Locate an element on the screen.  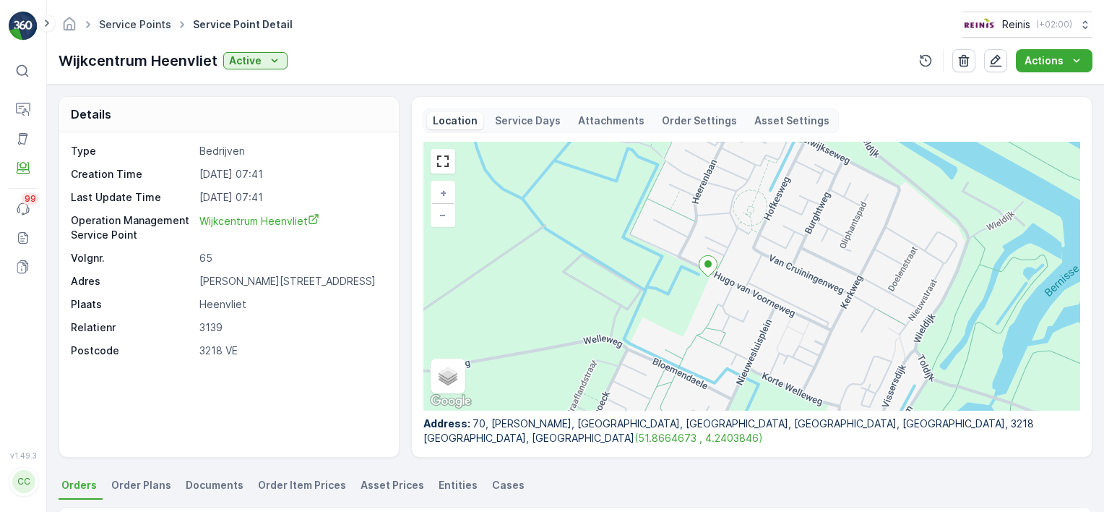
span: Address : is located at coordinates (448, 423).